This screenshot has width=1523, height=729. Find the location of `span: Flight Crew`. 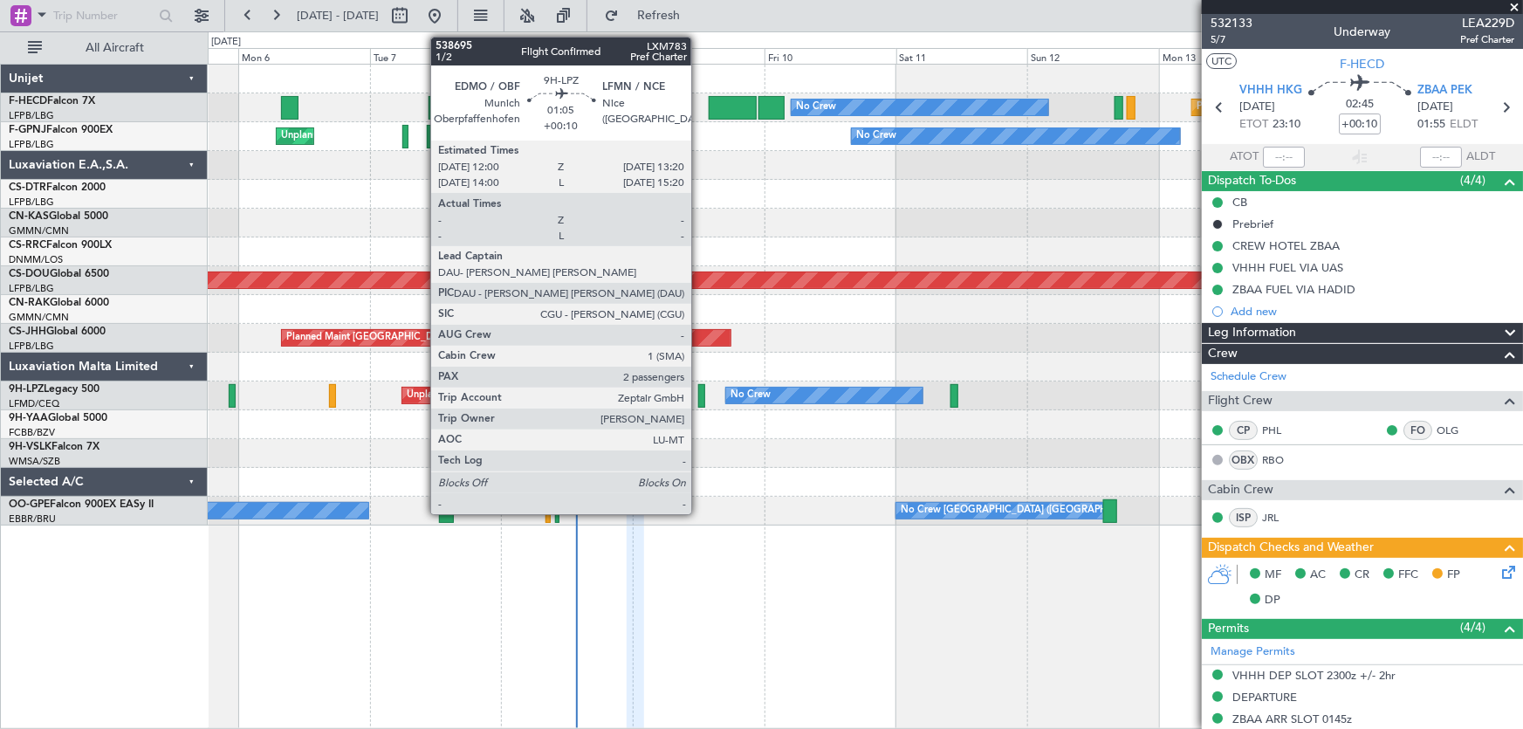

span: Flight Crew is located at coordinates (1240, 400).